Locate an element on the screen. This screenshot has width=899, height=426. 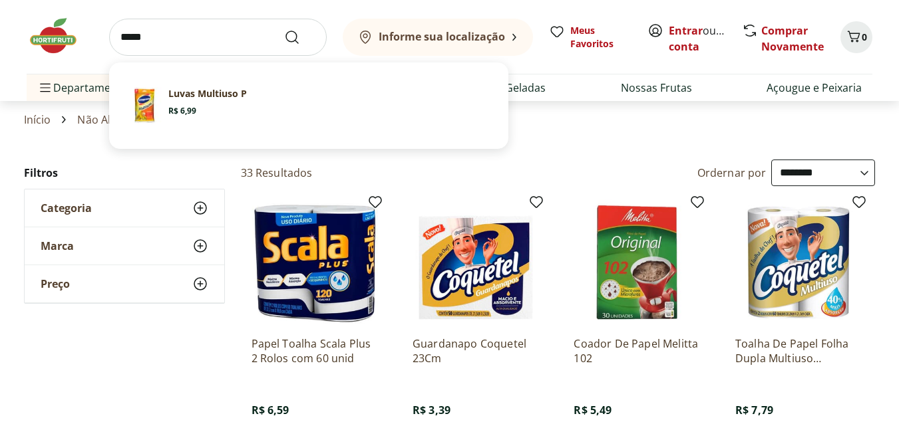
b: Informe sua localização is located at coordinates (442, 37).